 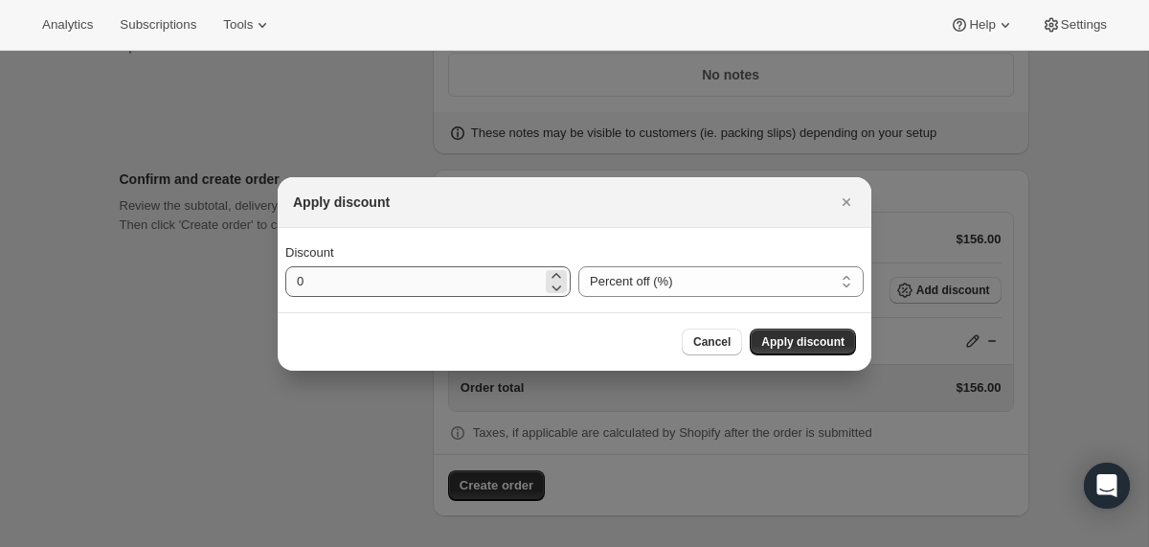 What do you see at coordinates (846, 202) in the screenshot?
I see `button: Close` at bounding box center [846, 202].